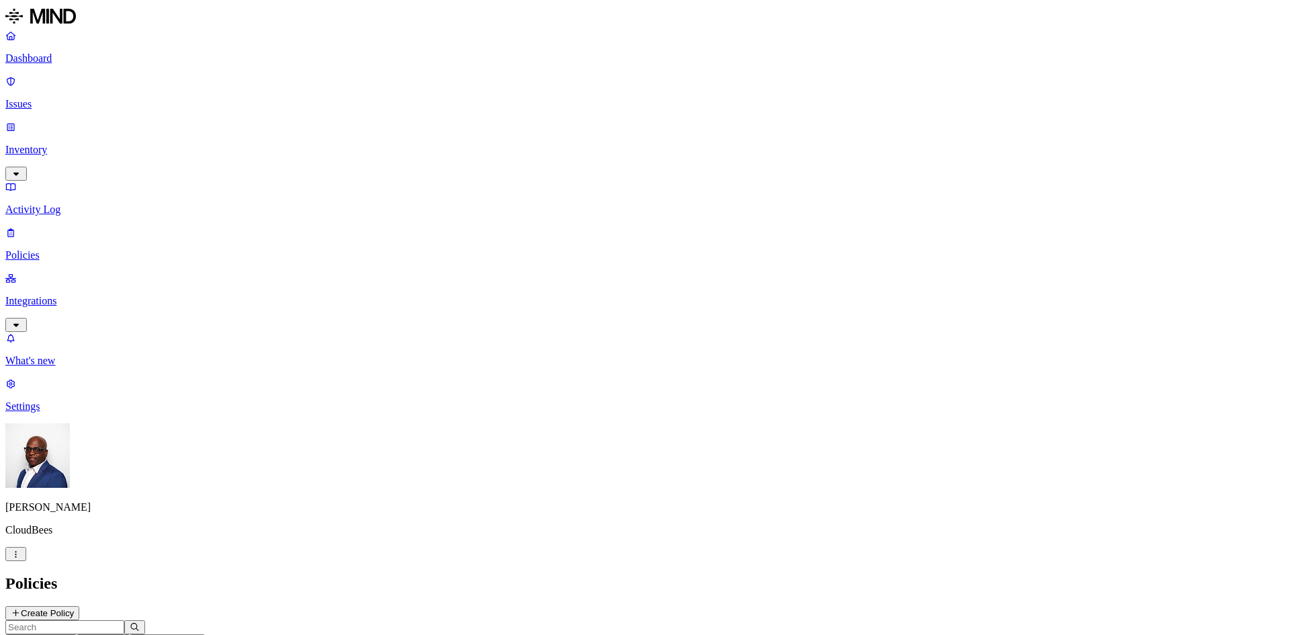 This screenshot has height=635, width=1290. What do you see at coordinates (42, 613) in the screenshot?
I see `button: Create Policy` at bounding box center [42, 613].